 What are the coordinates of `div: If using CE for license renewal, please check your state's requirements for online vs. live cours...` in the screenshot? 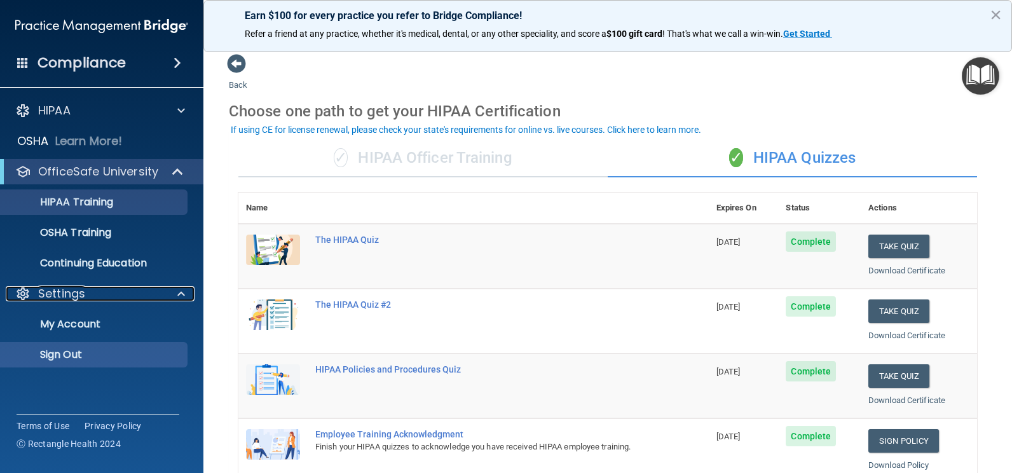 It's located at (466, 130).